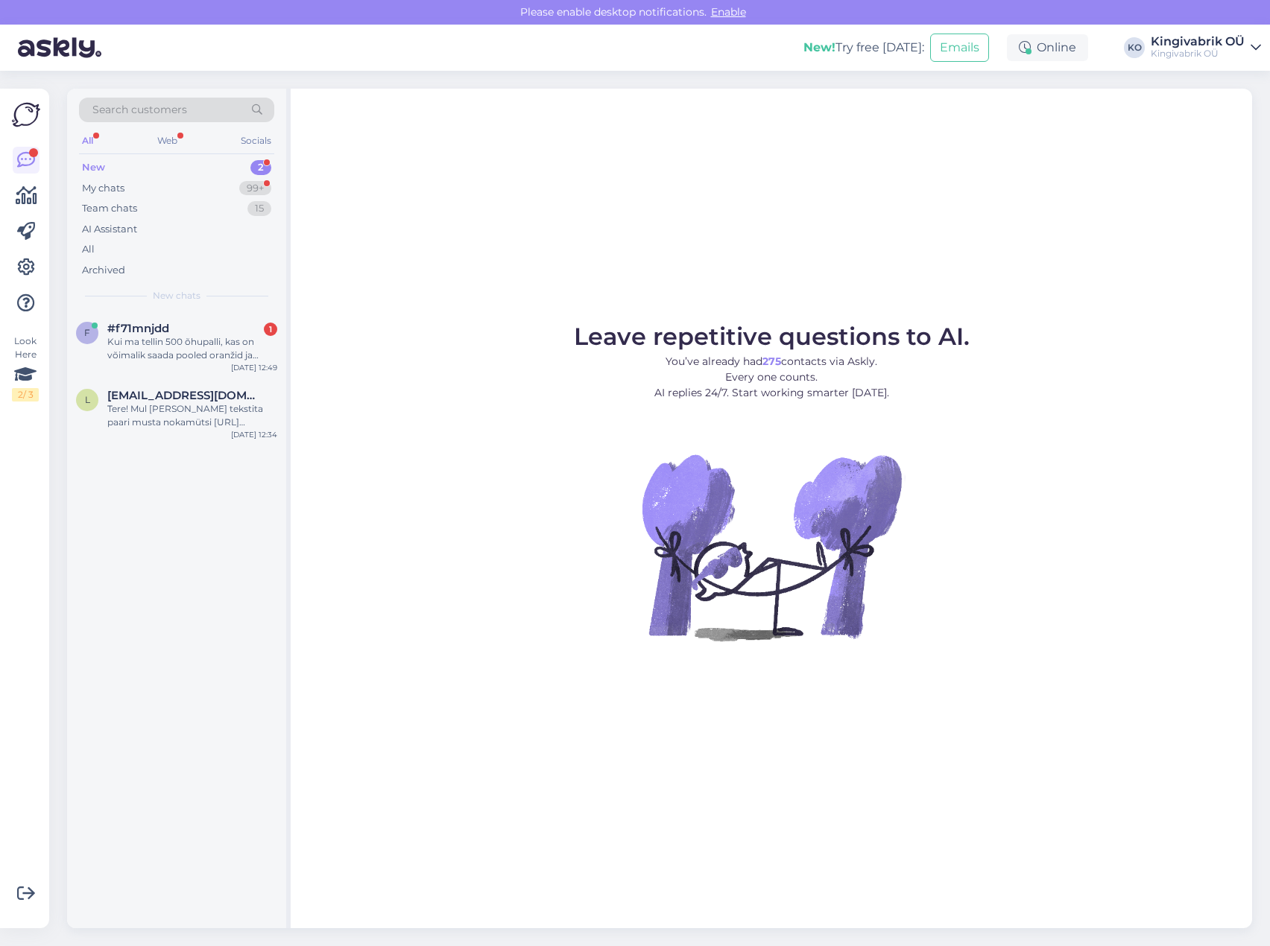 This screenshot has width=1270, height=946. Describe the element at coordinates (771, 547) in the screenshot. I see `img: No Chat active` at that location.